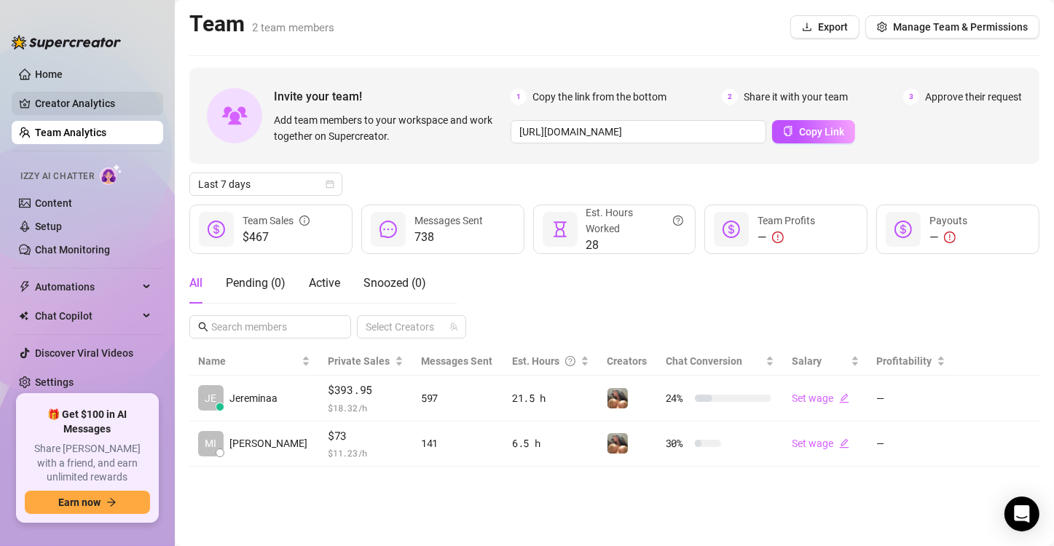 The width and height of the screenshot is (1054, 546). Describe the element at coordinates (84, 353) in the screenshot. I see `a: Discover Viral Videos` at that location.